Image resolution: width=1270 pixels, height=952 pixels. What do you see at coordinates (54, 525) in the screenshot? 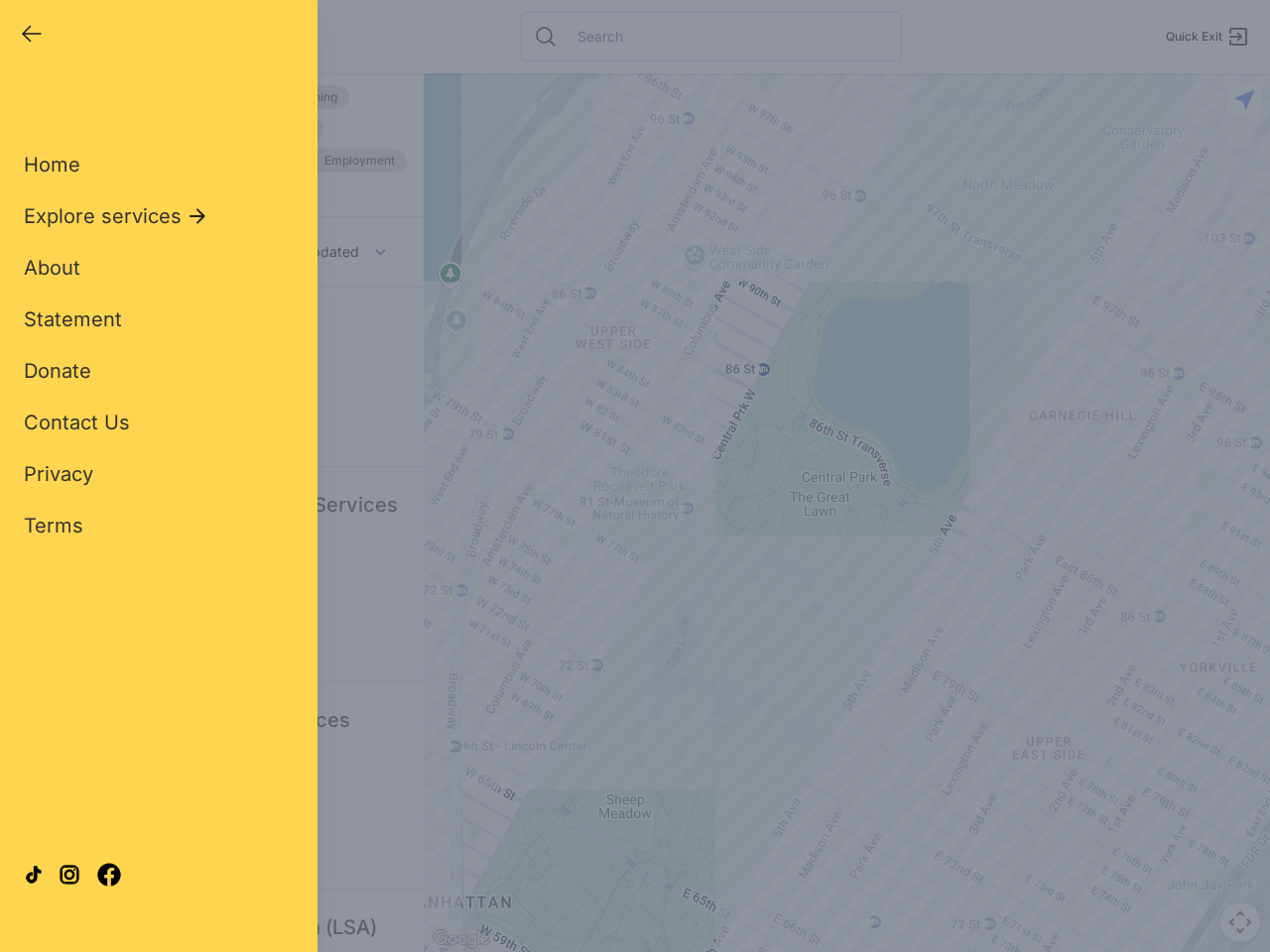
I see `a: Terms` at bounding box center [54, 525].